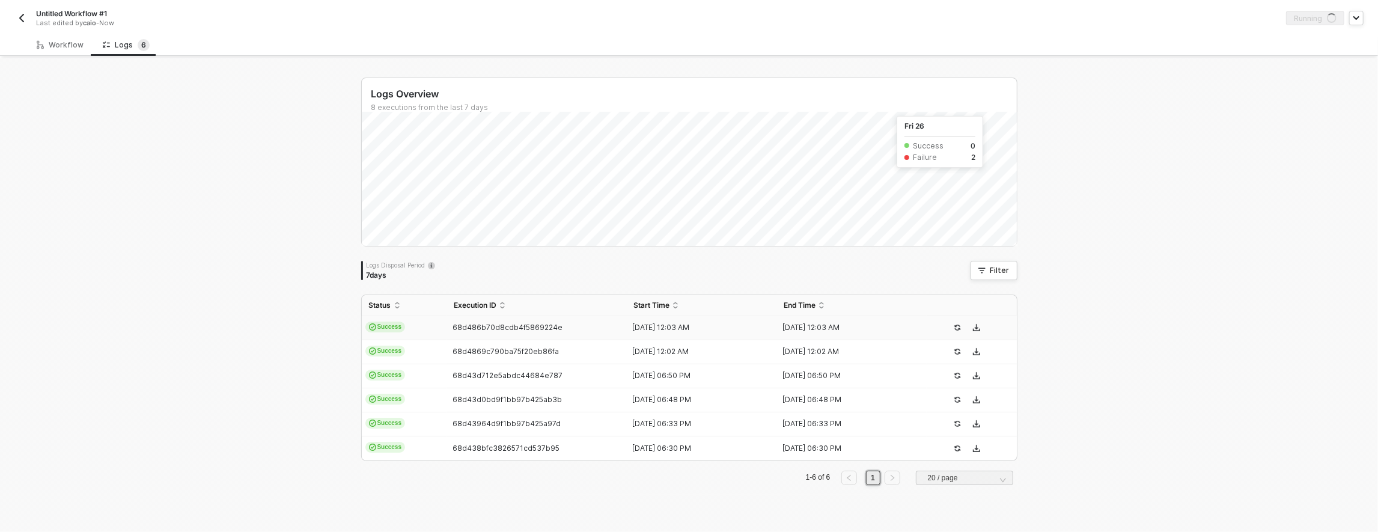 This screenshot has height=532, width=1378. I want to click on li: Next Page, so click(893, 478).